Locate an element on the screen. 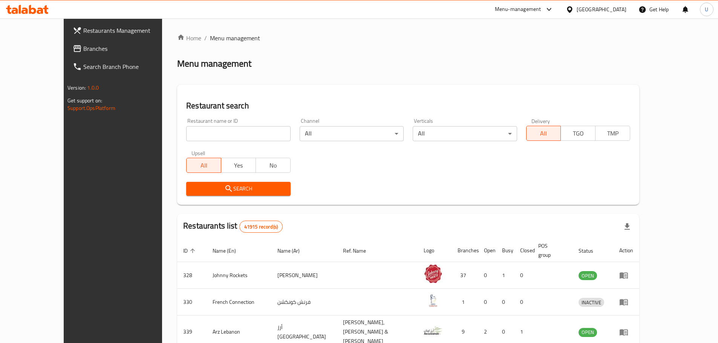 The image size is (718, 343). div: INACTIVE is located at coordinates (591, 302).